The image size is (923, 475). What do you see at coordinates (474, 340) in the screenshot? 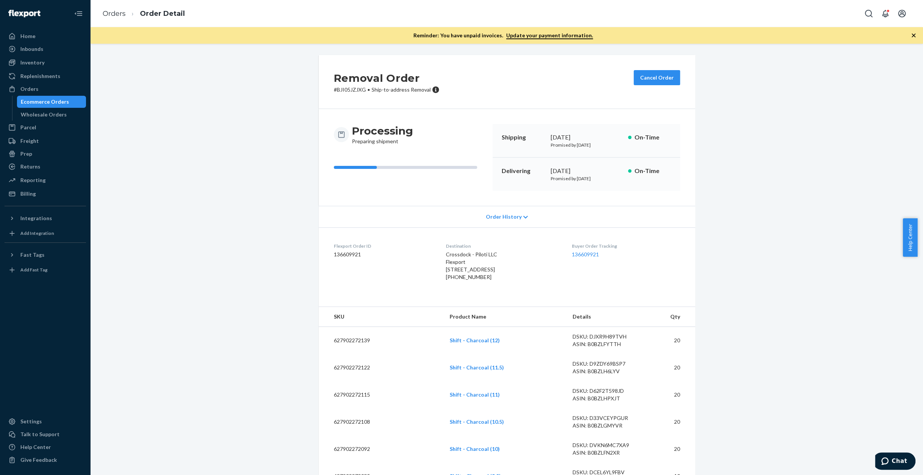
I see `a: Shift - Charcoal (12)` at bounding box center [474, 340].